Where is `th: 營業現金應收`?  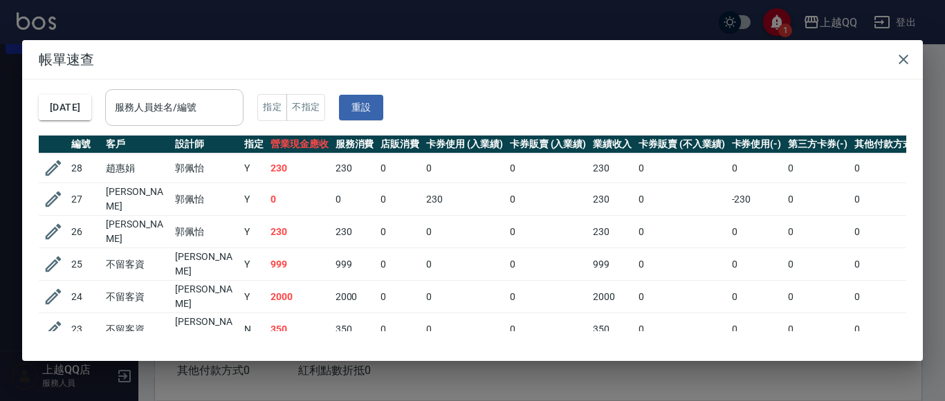
th: 營業現金應收 is located at coordinates (300, 145).